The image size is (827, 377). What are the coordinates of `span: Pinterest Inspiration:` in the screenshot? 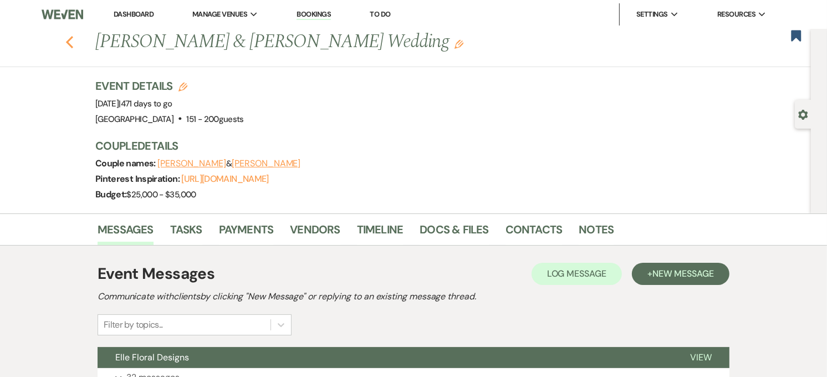 It's located at (138, 178).